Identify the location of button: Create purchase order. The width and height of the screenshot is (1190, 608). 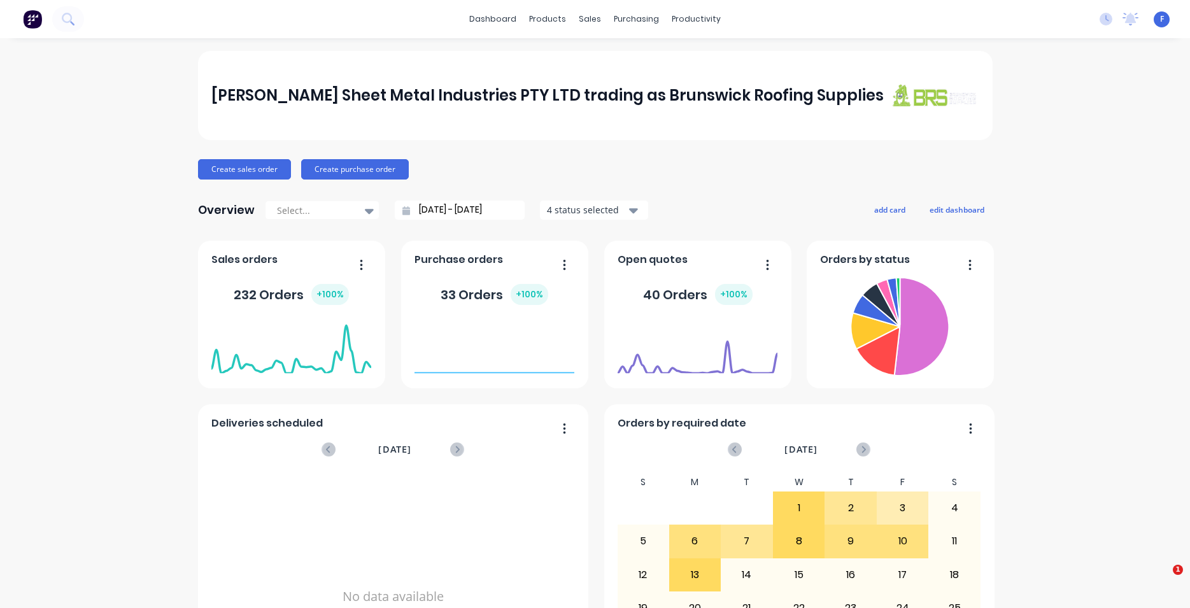
(355, 169).